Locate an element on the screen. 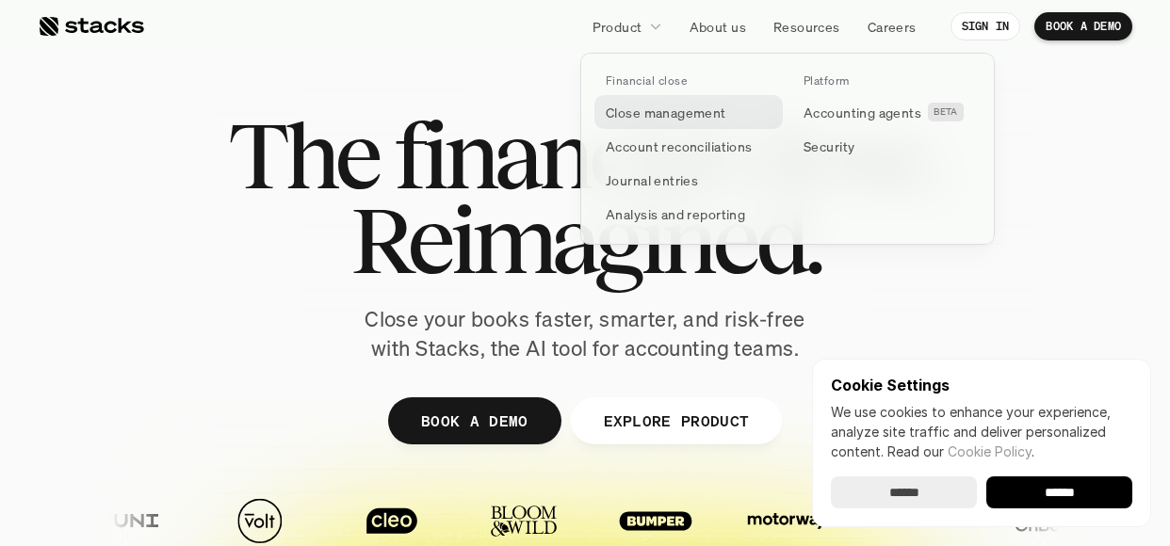  p: Security is located at coordinates (829, 146).